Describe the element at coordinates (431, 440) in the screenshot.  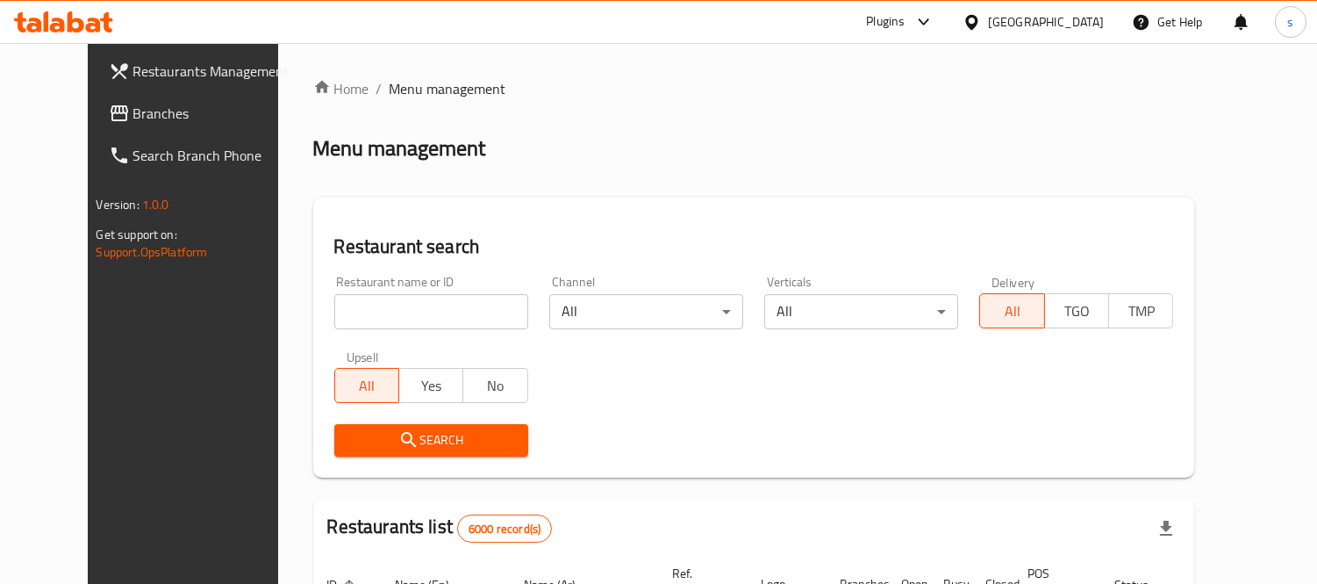
I see `span: Search` at that location.